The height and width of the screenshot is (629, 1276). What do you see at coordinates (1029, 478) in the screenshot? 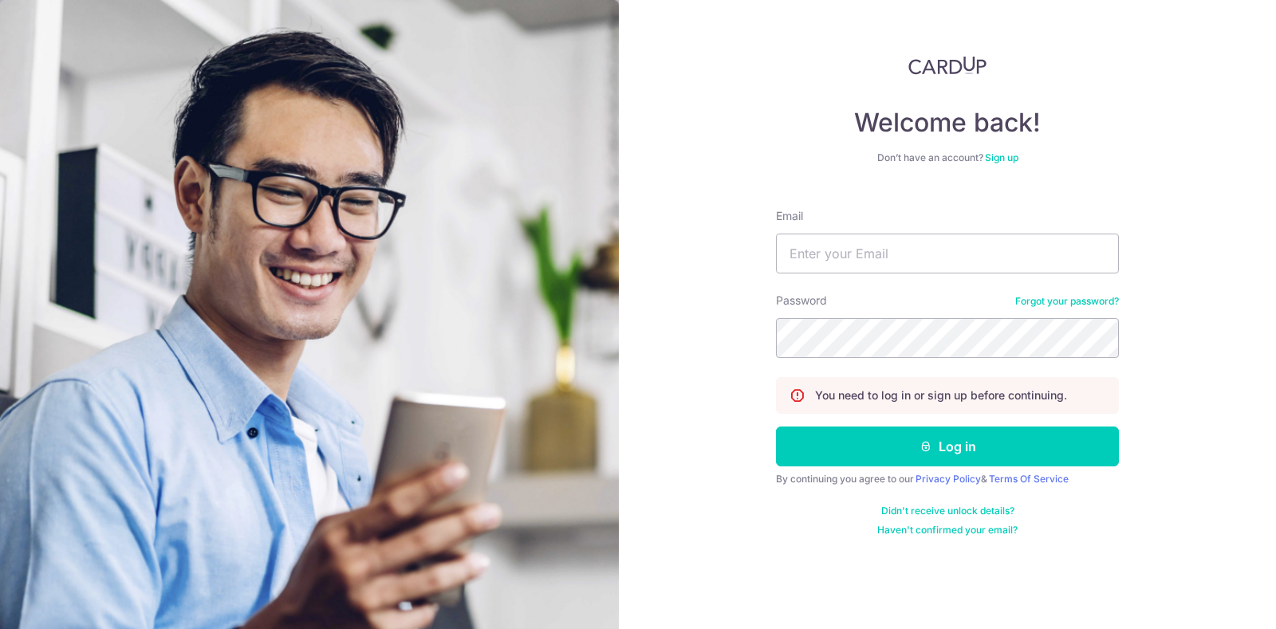
I see `a: Terms Of Service` at bounding box center [1029, 478].